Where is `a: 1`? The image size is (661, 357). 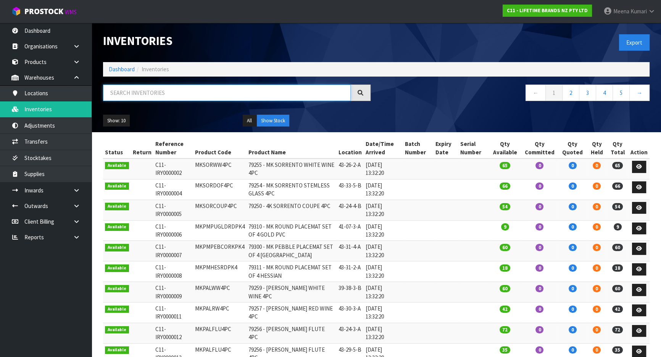 a: 1 is located at coordinates (554, 93).